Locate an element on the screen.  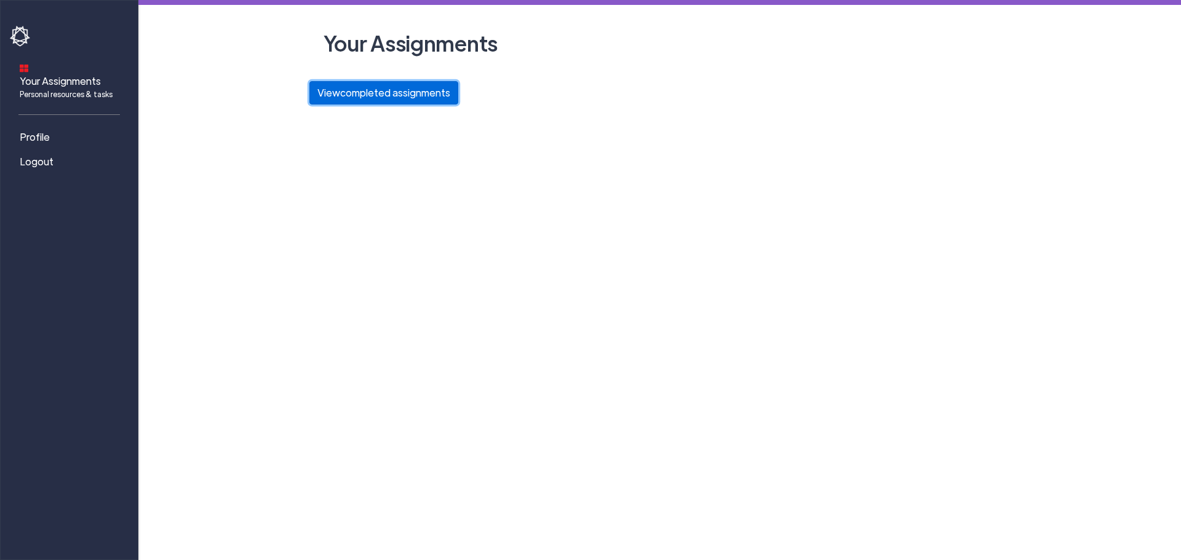
button: Viewcompleted assignments is located at coordinates (384, 93).